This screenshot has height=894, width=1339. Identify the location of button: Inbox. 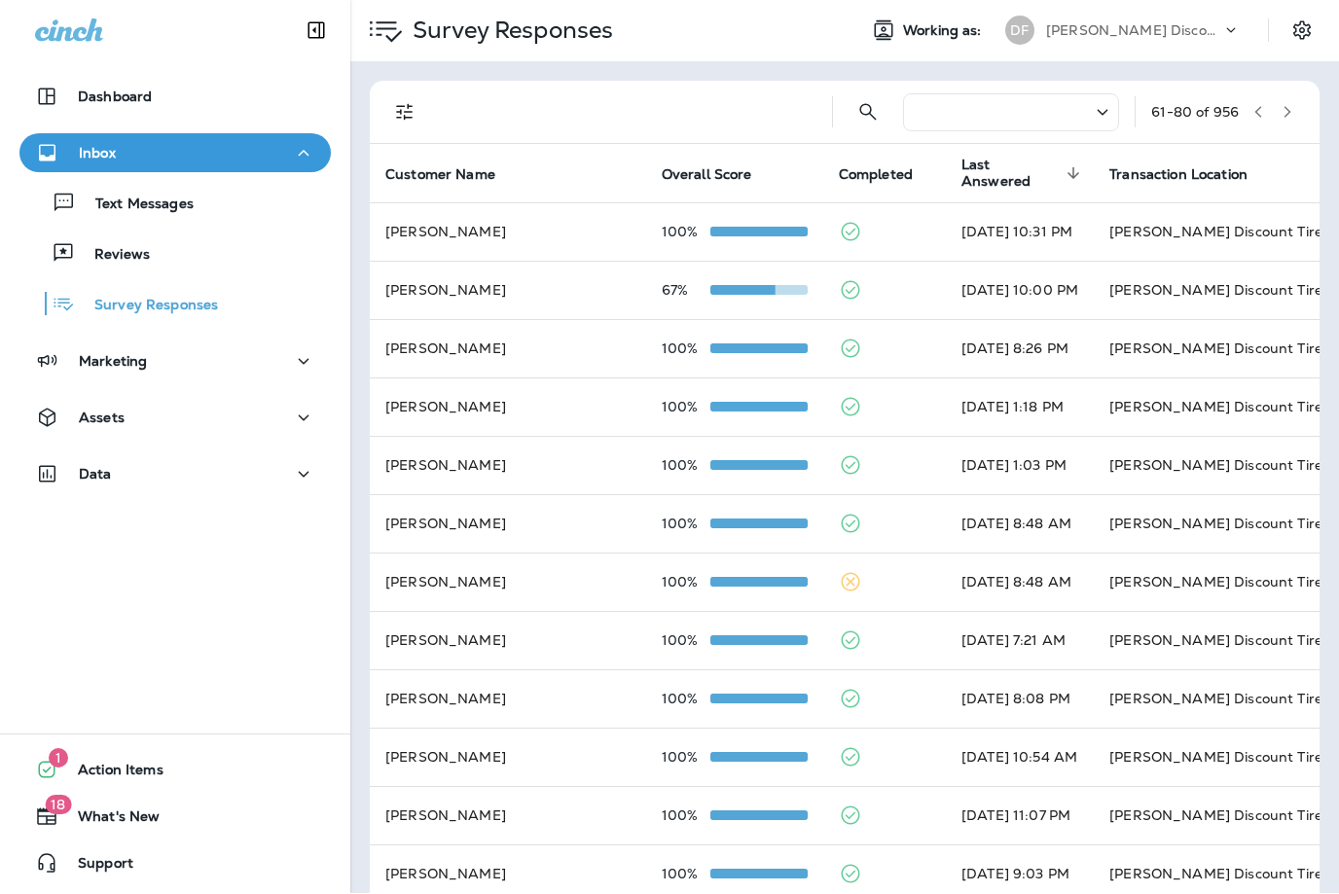
(175, 154).